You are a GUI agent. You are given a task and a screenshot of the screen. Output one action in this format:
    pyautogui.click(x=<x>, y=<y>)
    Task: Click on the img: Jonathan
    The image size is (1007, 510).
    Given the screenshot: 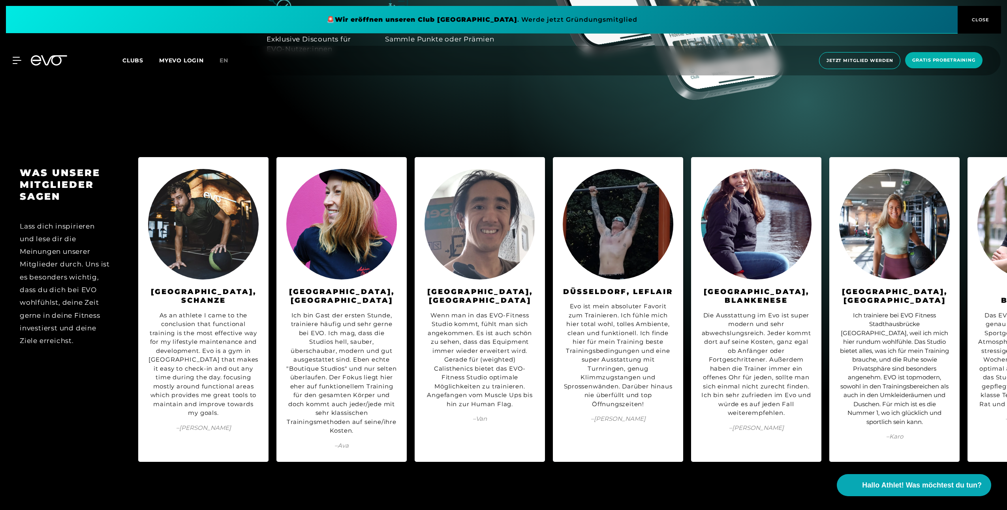 What is the action you would take?
    pyautogui.click(x=203, y=224)
    